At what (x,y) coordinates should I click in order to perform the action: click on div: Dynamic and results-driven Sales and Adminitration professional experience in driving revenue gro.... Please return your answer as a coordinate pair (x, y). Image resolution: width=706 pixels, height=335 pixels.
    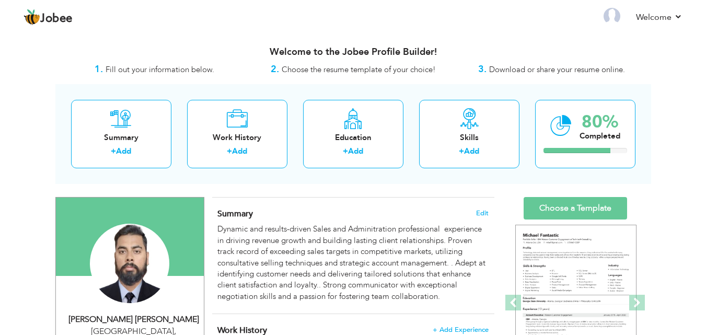
    Looking at the image, I should click on (353, 263).